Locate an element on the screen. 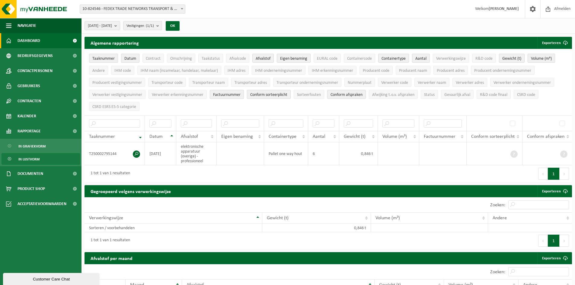  span: Gevaarlijk afval is located at coordinates (457, 95).